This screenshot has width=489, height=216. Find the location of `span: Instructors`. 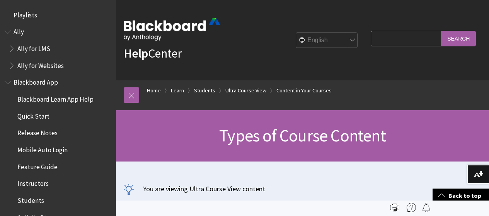

span: Instructors is located at coordinates (33, 182).